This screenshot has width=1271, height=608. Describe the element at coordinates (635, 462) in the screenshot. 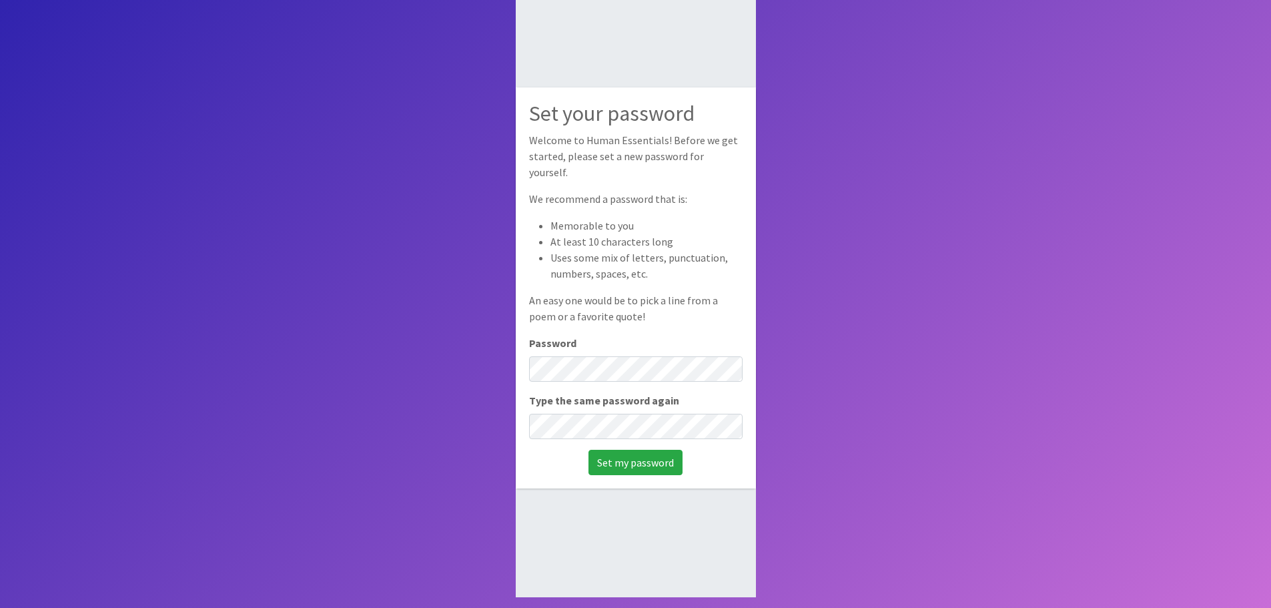

I see `input: Set my password` at that location.